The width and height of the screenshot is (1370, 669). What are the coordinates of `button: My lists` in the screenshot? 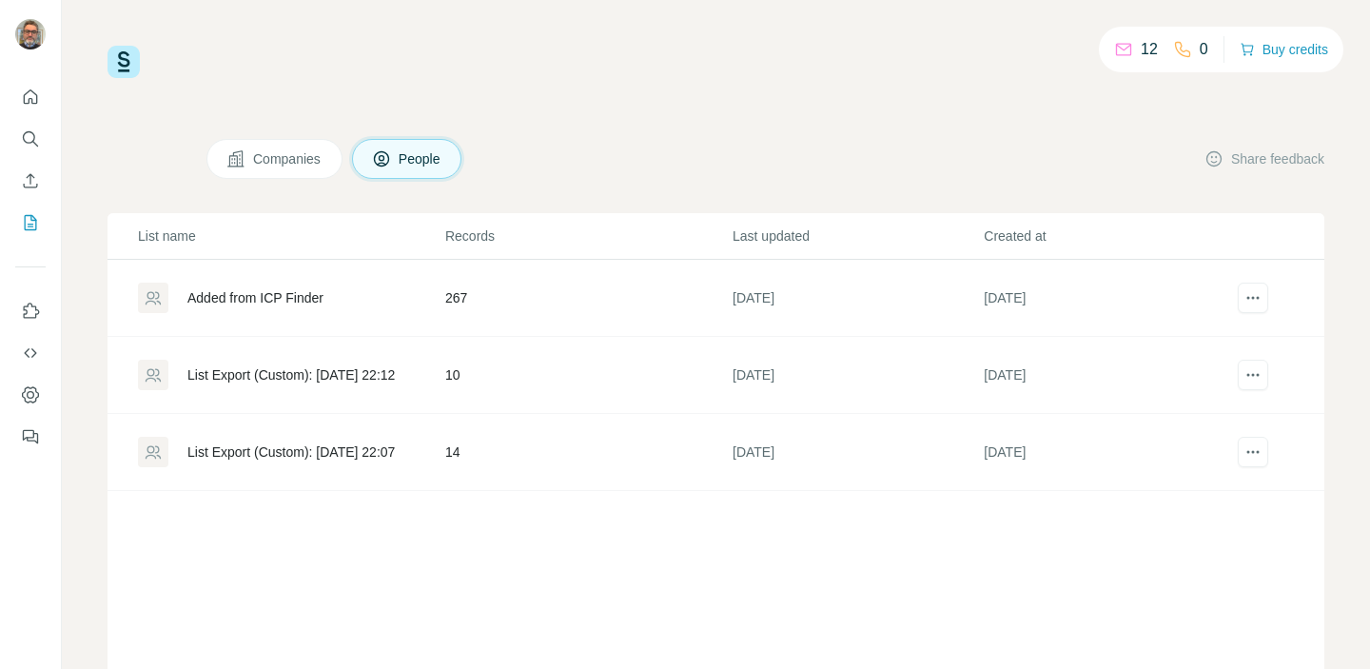 It's located at (30, 223).